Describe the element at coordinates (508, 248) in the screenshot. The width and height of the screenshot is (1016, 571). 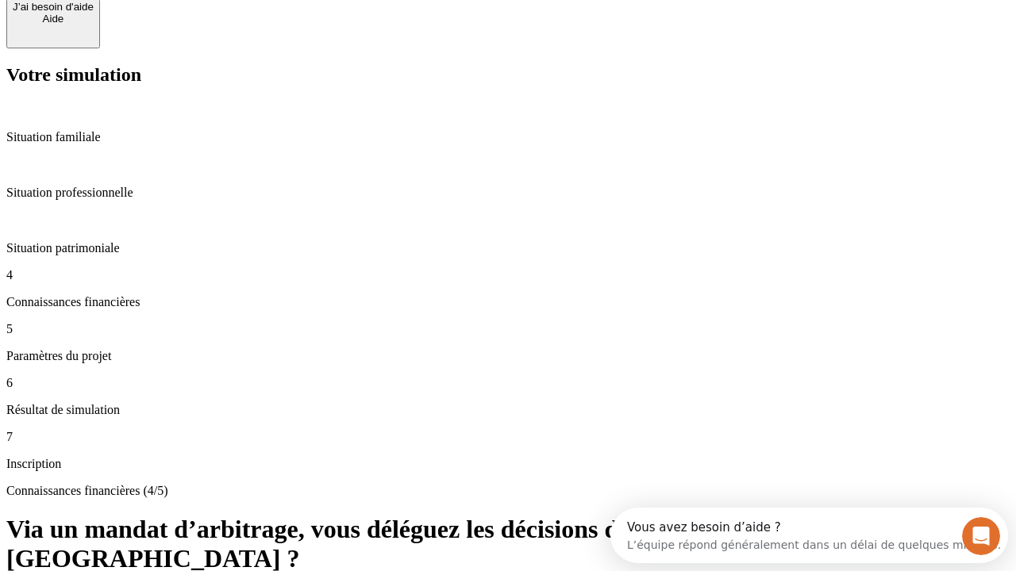
I see `p: Situation patrimoniale` at that location.